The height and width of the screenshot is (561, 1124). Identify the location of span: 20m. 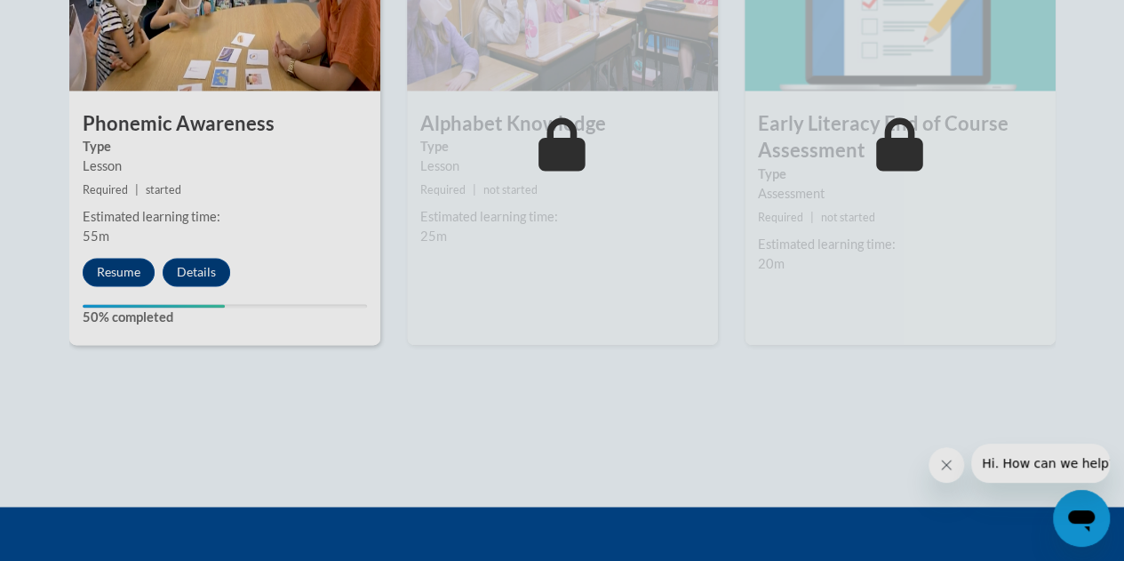
(771, 263).